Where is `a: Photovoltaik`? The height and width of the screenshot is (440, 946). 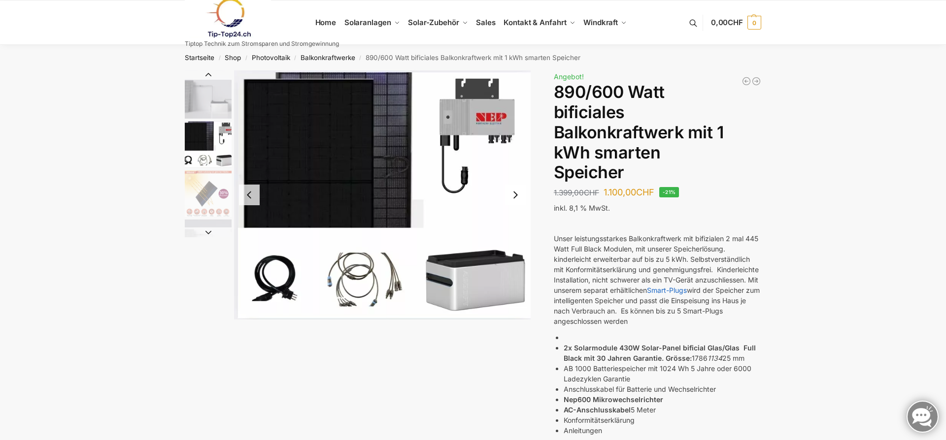 a: Photovoltaik is located at coordinates (271, 58).